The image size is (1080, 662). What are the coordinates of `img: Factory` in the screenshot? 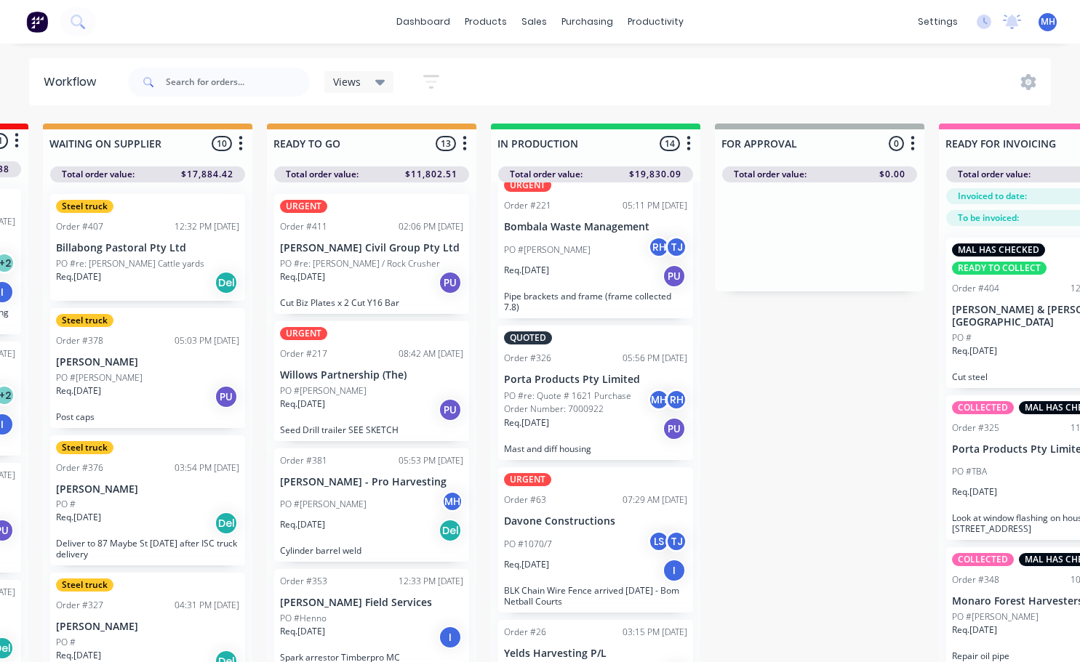 It's located at (37, 22).